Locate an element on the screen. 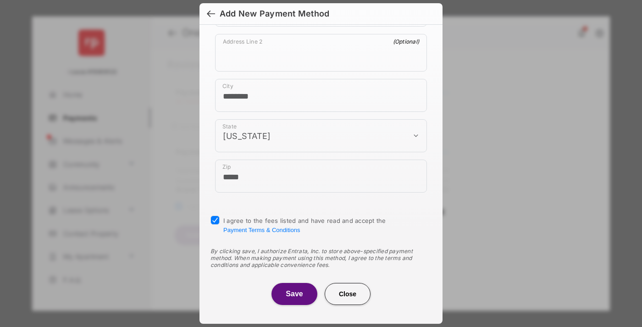 The height and width of the screenshot is (327, 642). button: Close is located at coordinates (347, 294).